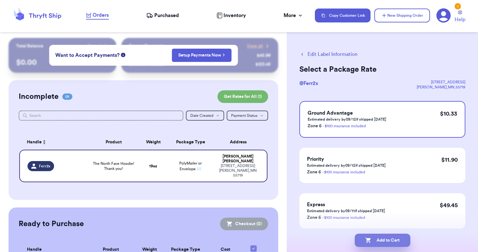  I want to click on a: Help, so click(460, 17).